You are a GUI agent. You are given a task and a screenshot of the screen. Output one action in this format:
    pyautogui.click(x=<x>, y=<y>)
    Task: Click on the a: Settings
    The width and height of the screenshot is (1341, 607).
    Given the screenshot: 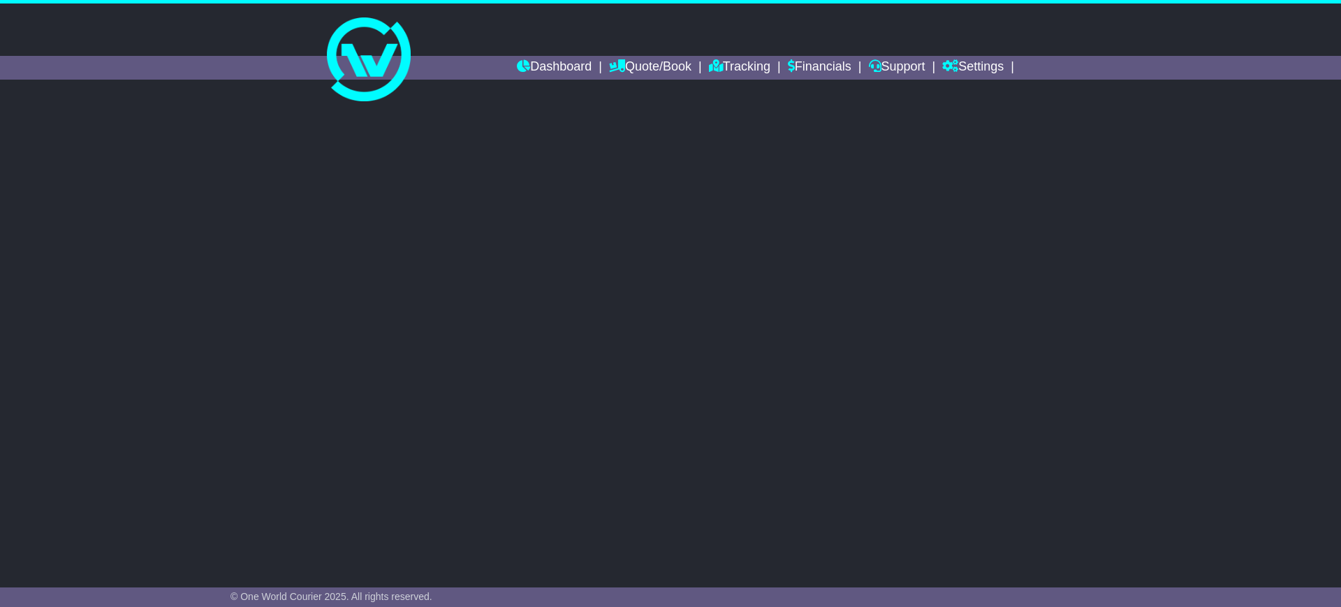 What is the action you would take?
    pyautogui.click(x=973, y=68)
    